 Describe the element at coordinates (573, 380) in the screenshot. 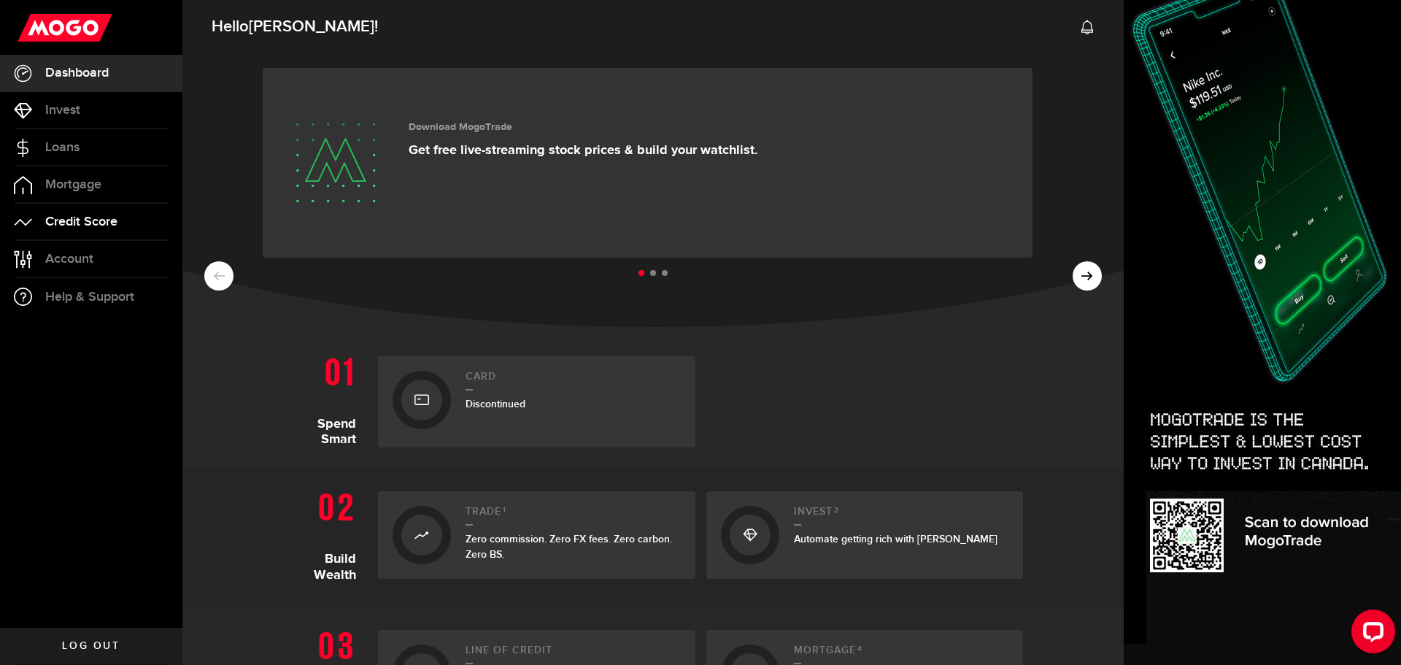

I see `h2: Card` at that location.